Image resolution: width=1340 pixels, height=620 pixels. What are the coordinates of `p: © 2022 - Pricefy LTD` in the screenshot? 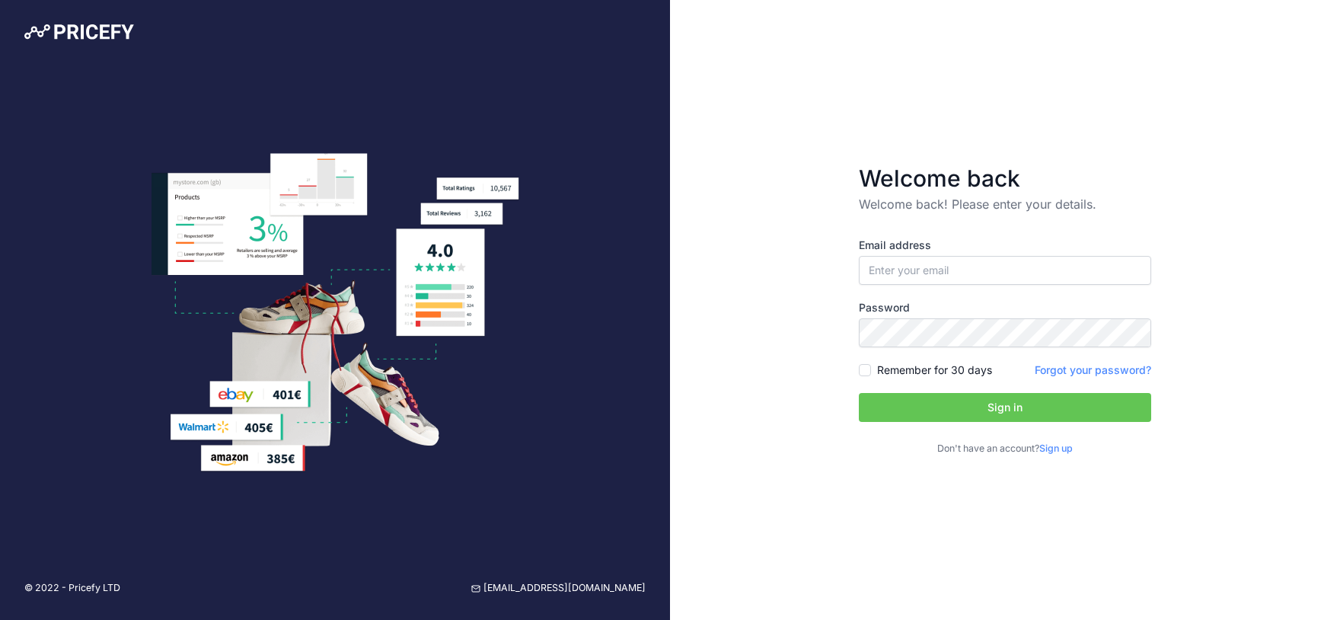 It's located at (72, 588).